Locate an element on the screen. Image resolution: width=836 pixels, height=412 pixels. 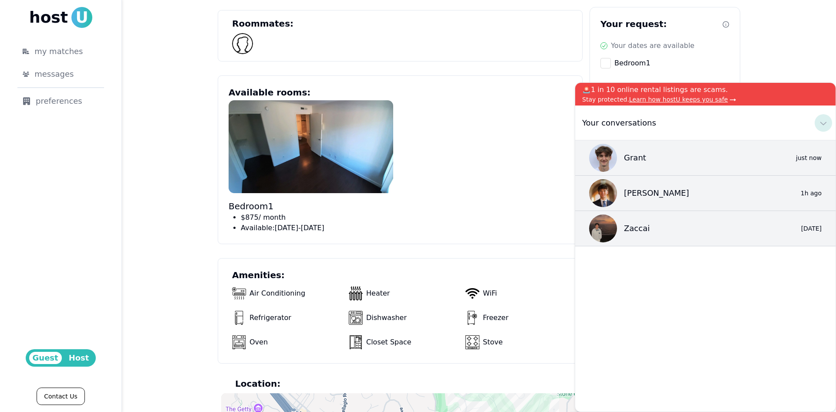
h3: Amenities: is located at coordinates (406, 276).